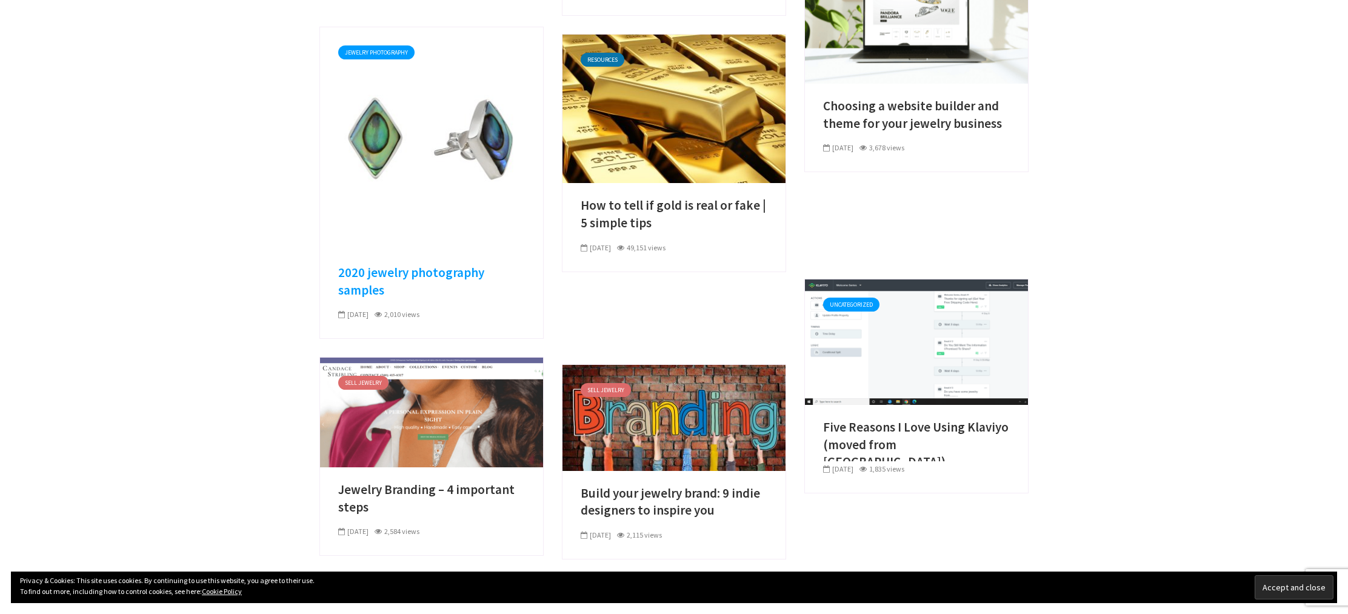 This screenshot has height=614, width=1348. Describe the element at coordinates (397, 315) in the screenshot. I see `div: 2,010 views` at that location.